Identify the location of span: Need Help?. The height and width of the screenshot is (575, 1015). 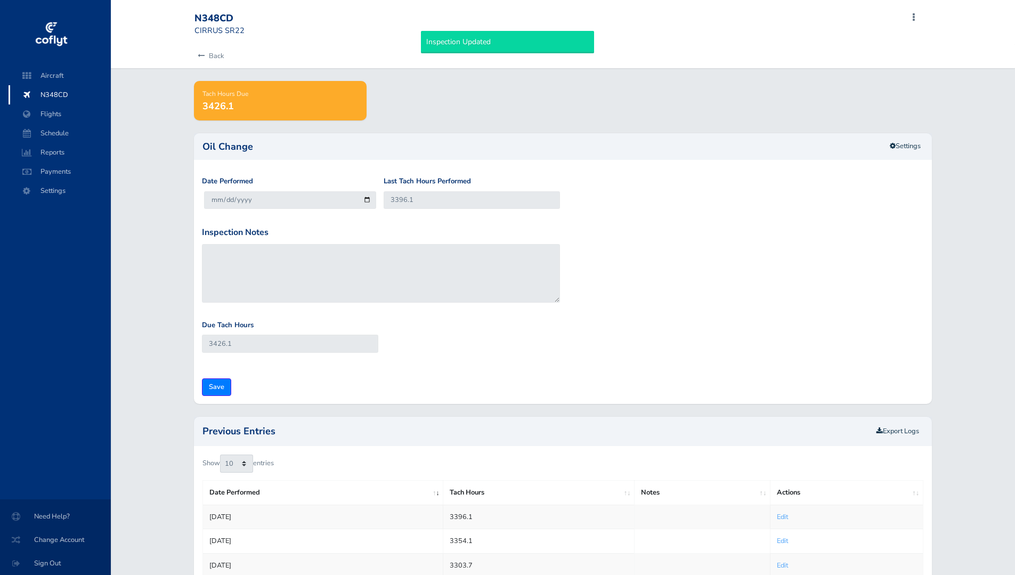
(55, 516).